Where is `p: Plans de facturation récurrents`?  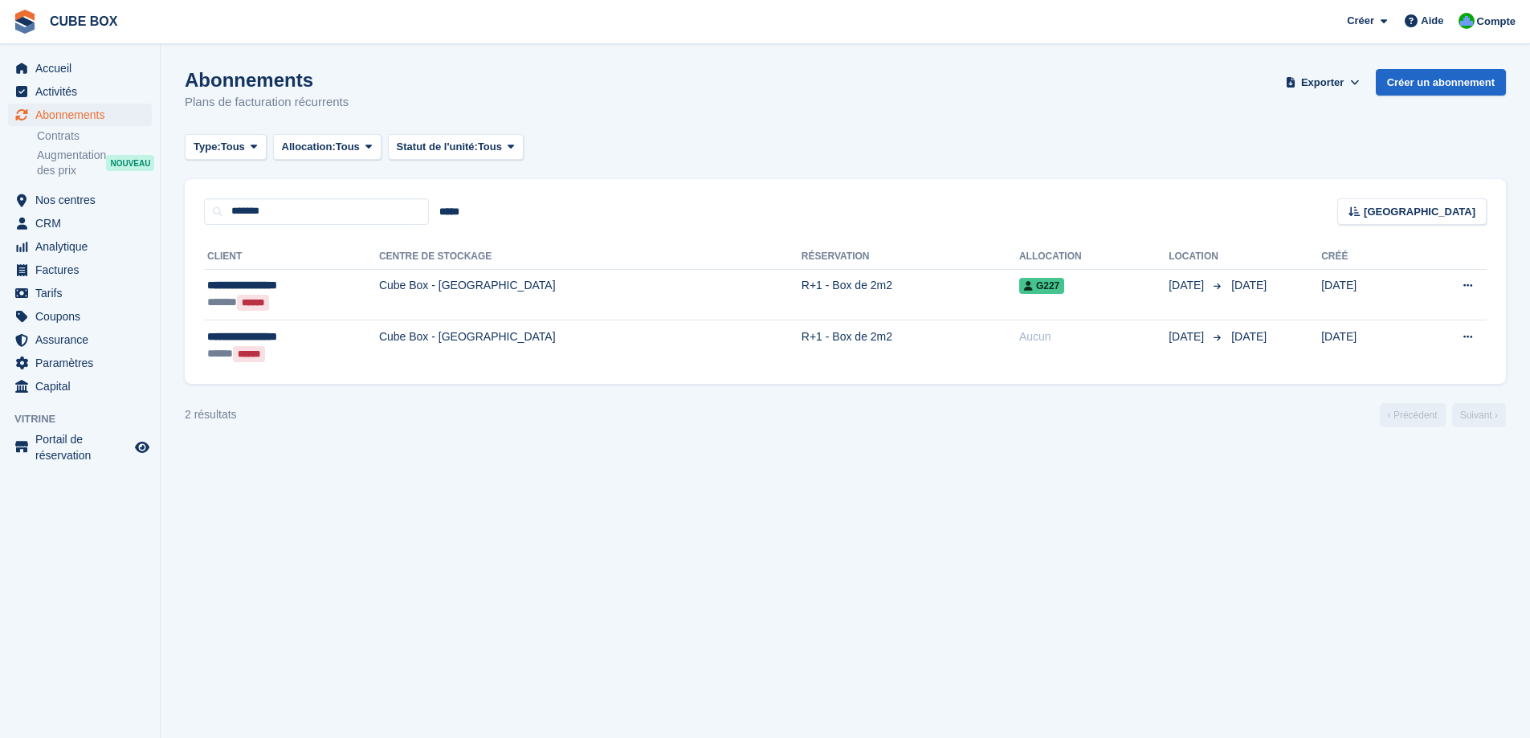 p: Plans de facturation récurrents is located at coordinates (267, 102).